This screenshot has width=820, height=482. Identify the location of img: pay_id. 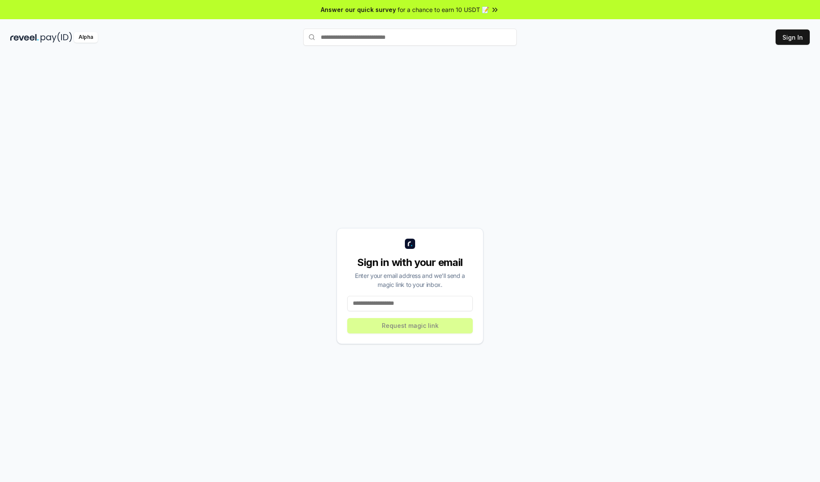
(56, 37).